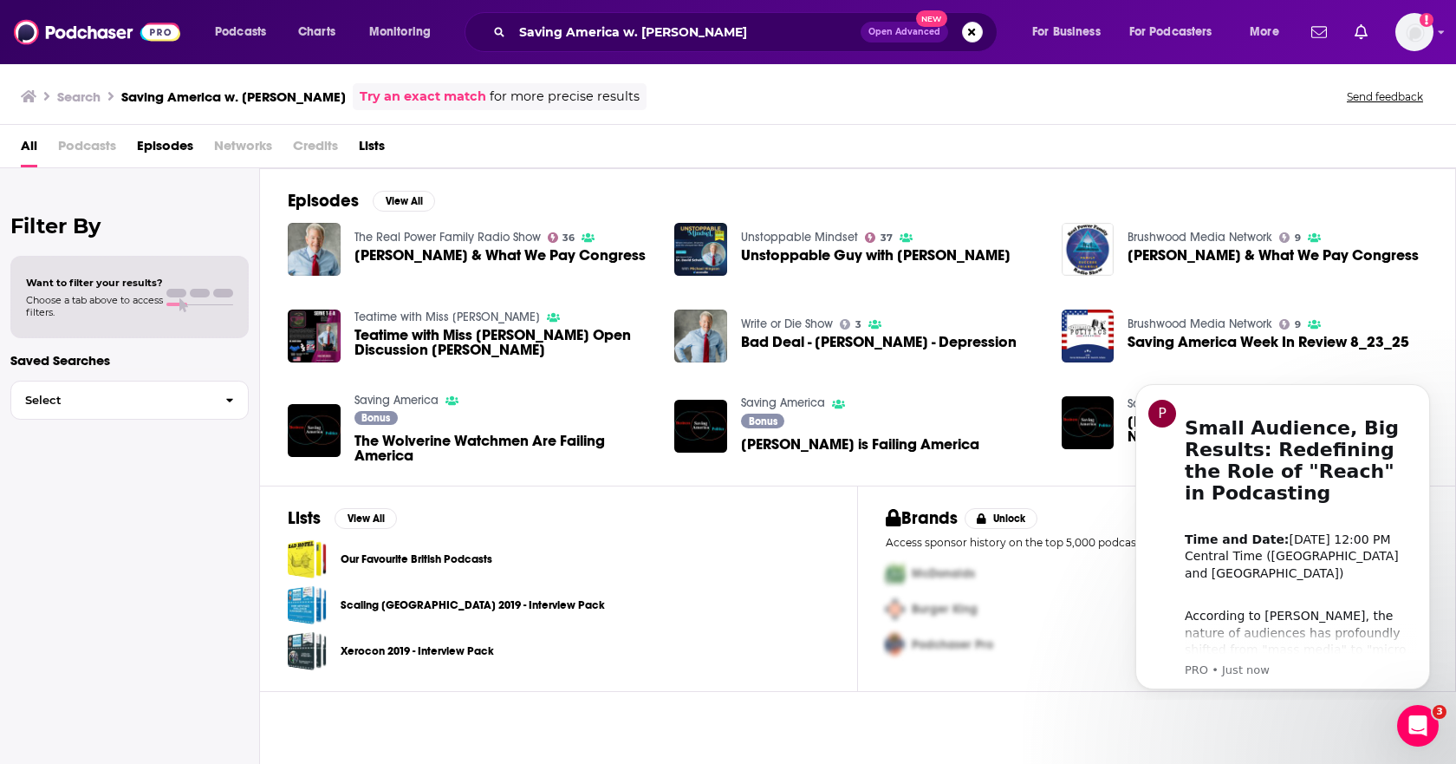 Image resolution: width=1456 pixels, height=764 pixels. I want to click on a: EpisodesView All, so click(361, 200).